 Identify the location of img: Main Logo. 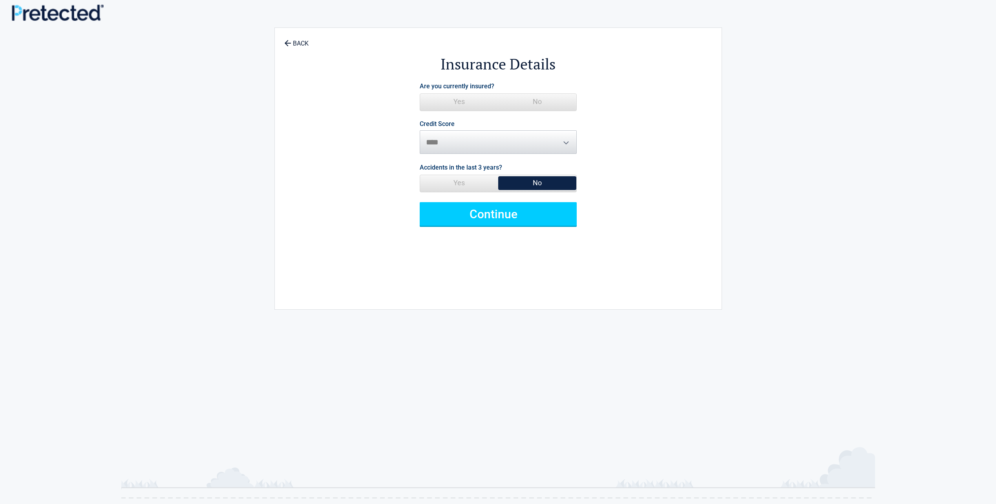
(58, 13).